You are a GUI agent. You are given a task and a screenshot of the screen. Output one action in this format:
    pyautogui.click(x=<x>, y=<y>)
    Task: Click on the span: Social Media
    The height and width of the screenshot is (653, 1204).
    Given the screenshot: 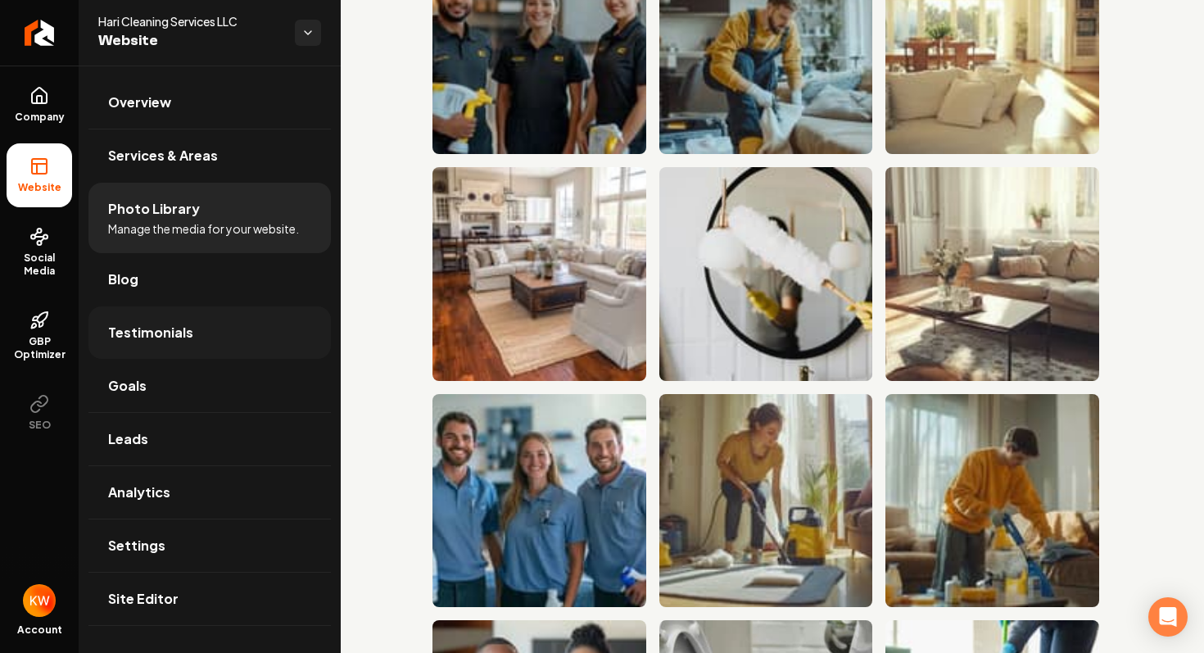 What is the action you would take?
    pyautogui.click(x=39, y=265)
    